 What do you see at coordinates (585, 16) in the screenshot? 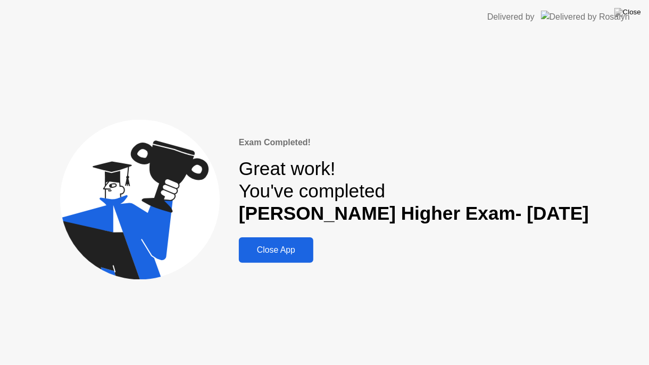
I see `img: Delivered by Rosalyn` at bounding box center [585, 16].